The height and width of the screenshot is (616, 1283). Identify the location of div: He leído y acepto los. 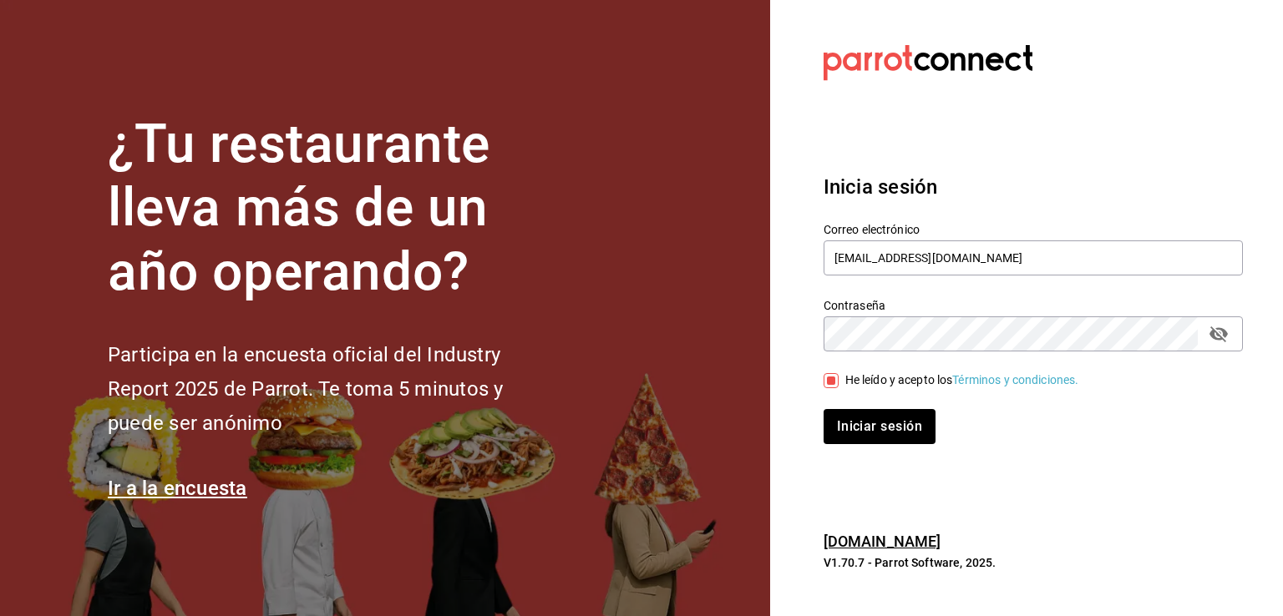
(962, 380).